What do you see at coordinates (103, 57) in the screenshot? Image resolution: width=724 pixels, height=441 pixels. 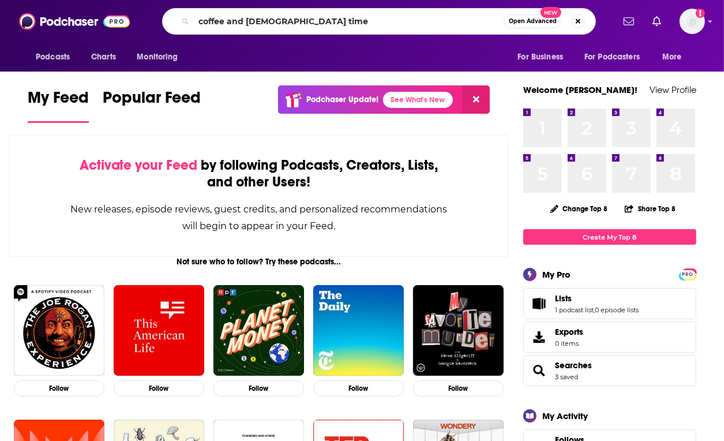 I see `span: Charts` at bounding box center [103, 57].